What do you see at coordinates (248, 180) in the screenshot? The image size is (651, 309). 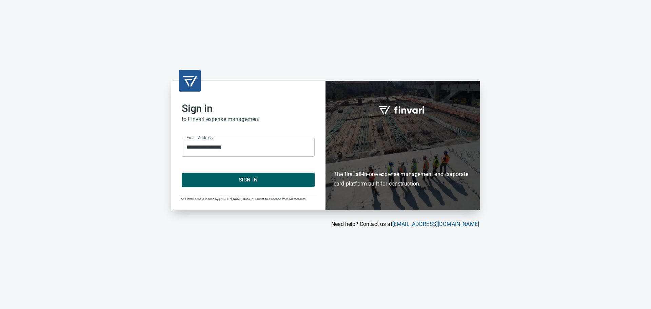 I see `span: Sign In` at bounding box center [248, 180].